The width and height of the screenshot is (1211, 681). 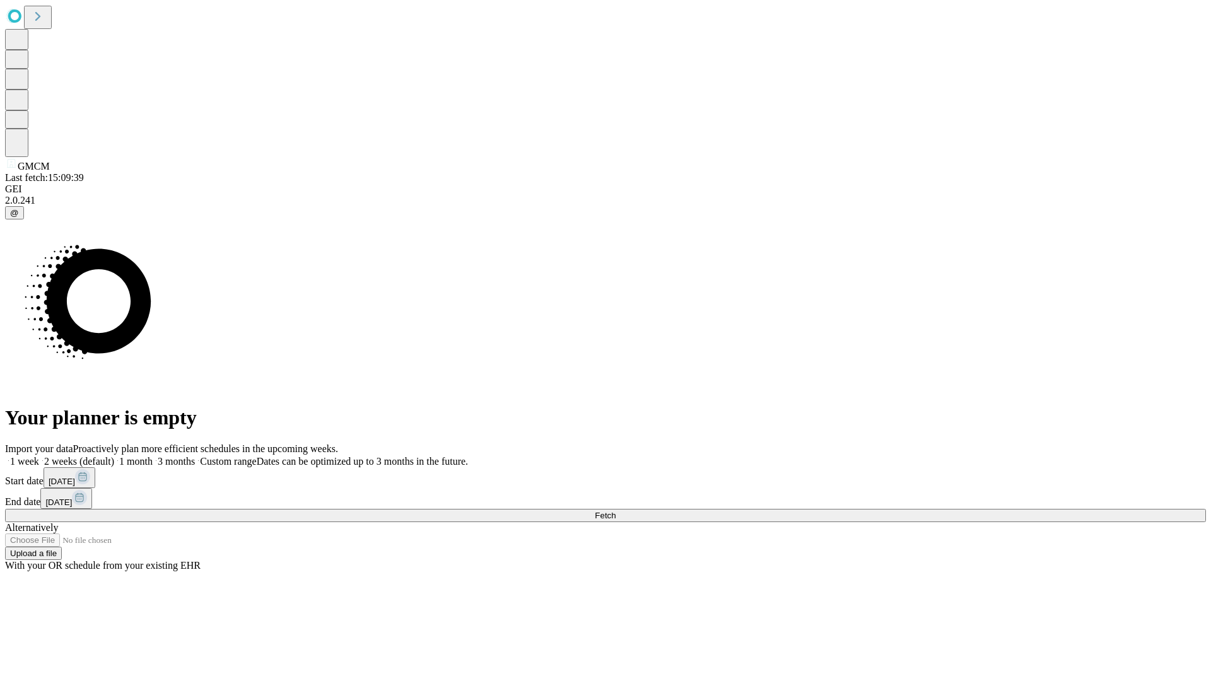 What do you see at coordinates (33, 553) in the screenshot?
I see `button: Upload a file` at bounding box center [33, 553].